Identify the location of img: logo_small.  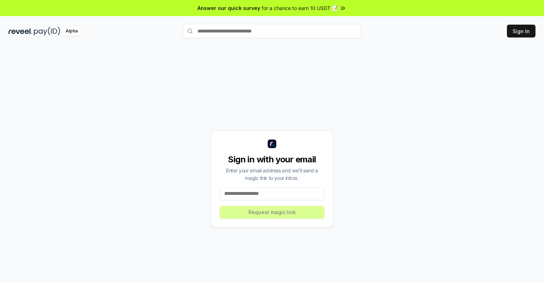
(272, 144).